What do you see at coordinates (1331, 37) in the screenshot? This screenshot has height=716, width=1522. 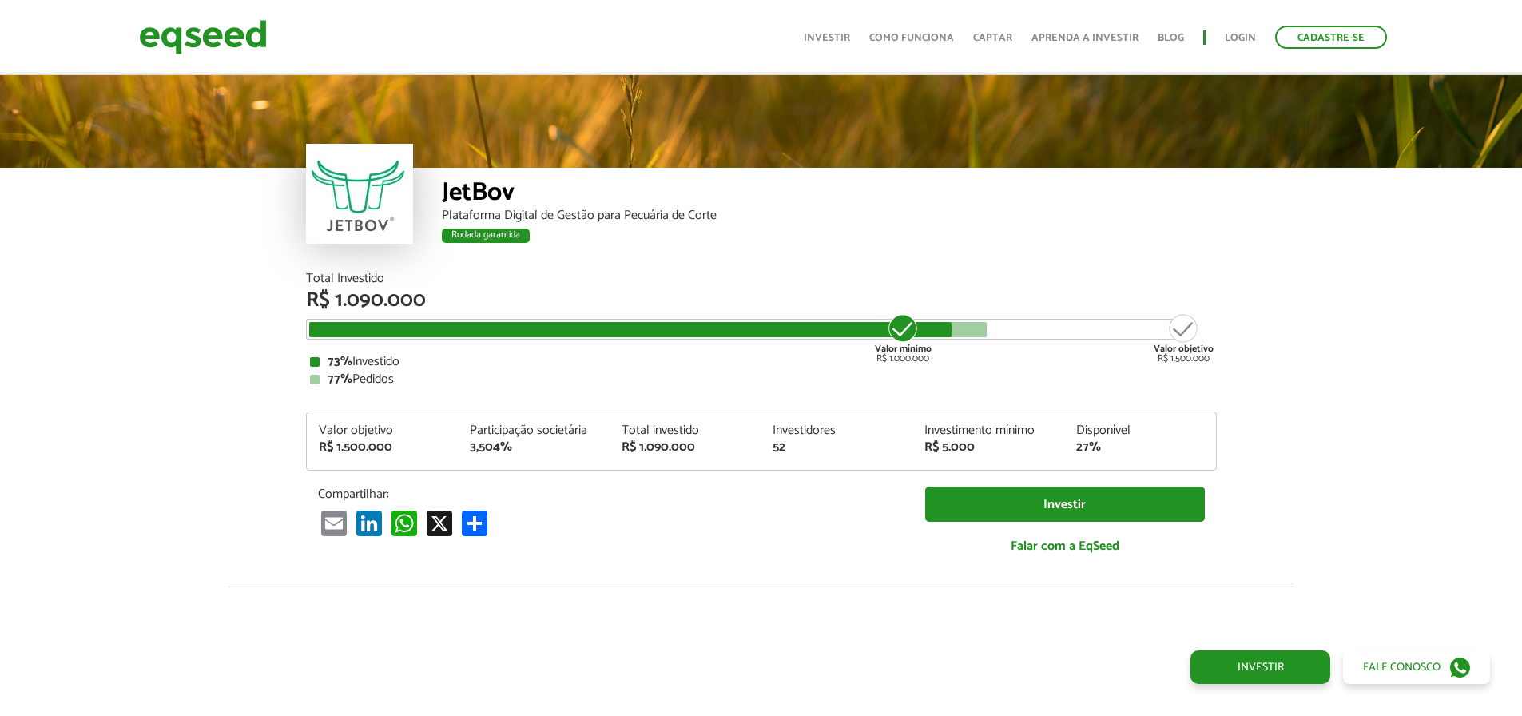 I see `a: Cadastre-se` at bounding box center [1331, 37].